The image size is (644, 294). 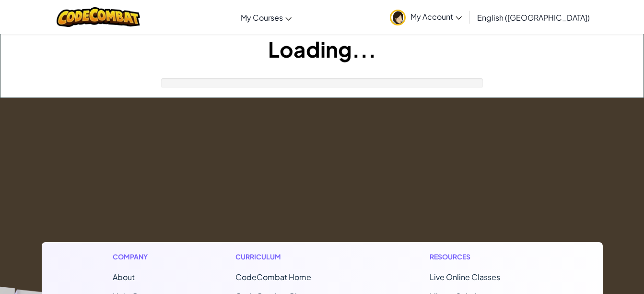 I want to click on span: My Account, so click(x=436, y=16).